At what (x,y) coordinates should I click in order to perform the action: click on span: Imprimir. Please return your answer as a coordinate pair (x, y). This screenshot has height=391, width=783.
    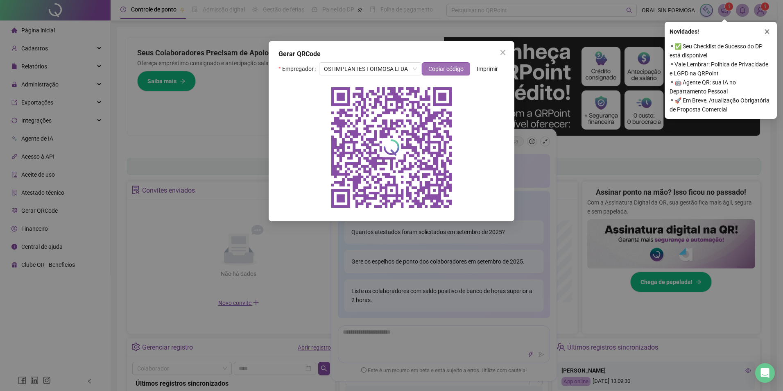
    Looking at the image, I should click on (487, 69).